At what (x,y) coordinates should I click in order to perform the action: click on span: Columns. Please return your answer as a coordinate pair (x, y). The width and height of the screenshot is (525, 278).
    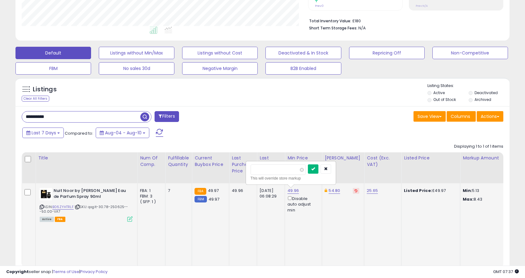
    Looking at the image, I should click on (460, 116).